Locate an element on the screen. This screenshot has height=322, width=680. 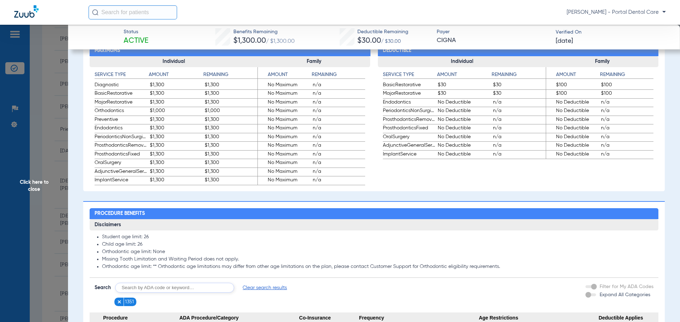
span: Status is located at coordinates (136, 32).